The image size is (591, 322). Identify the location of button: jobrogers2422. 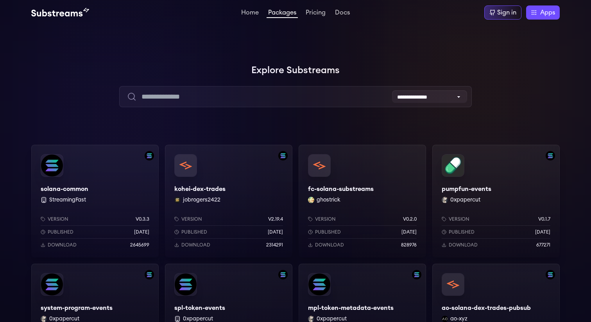
(202, 200).